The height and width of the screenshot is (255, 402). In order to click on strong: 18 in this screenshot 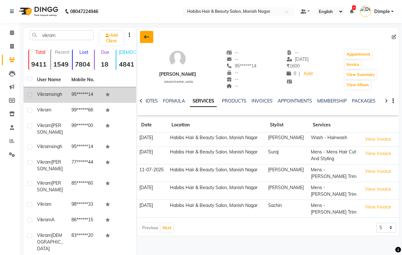, I will do `click(105, 64)`.